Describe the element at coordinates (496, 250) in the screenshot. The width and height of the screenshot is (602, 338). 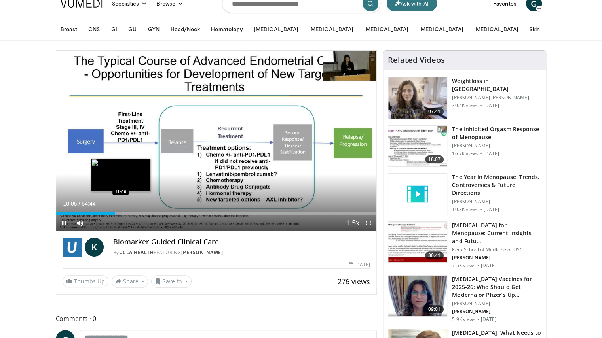
I see `p: Keck School of Medicine of USC` at that location.